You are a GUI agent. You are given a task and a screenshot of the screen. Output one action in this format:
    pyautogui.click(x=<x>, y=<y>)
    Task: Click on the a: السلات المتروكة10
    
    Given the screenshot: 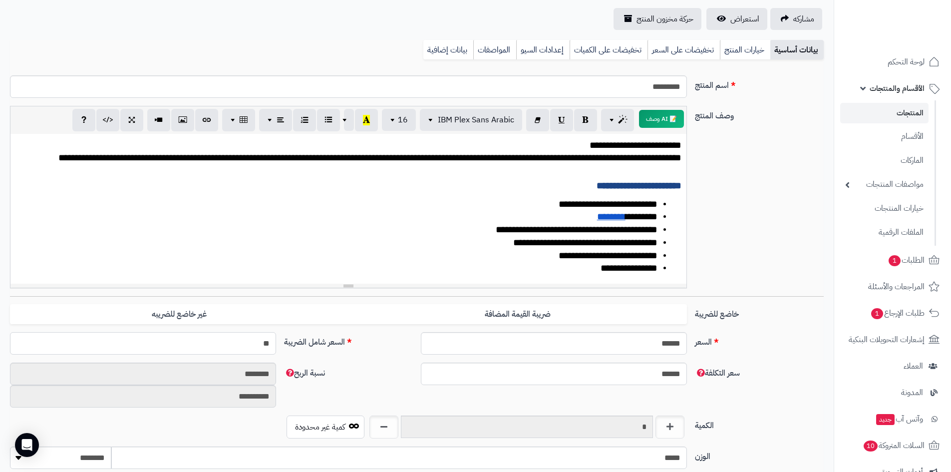 What is the action you would take?
    pyautogui.click(x=893, y=445)
    